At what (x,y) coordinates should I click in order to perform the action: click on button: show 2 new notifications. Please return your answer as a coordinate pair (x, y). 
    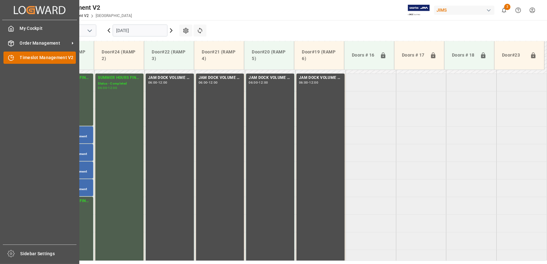
    Looking at the image, I should click on (504, 10).